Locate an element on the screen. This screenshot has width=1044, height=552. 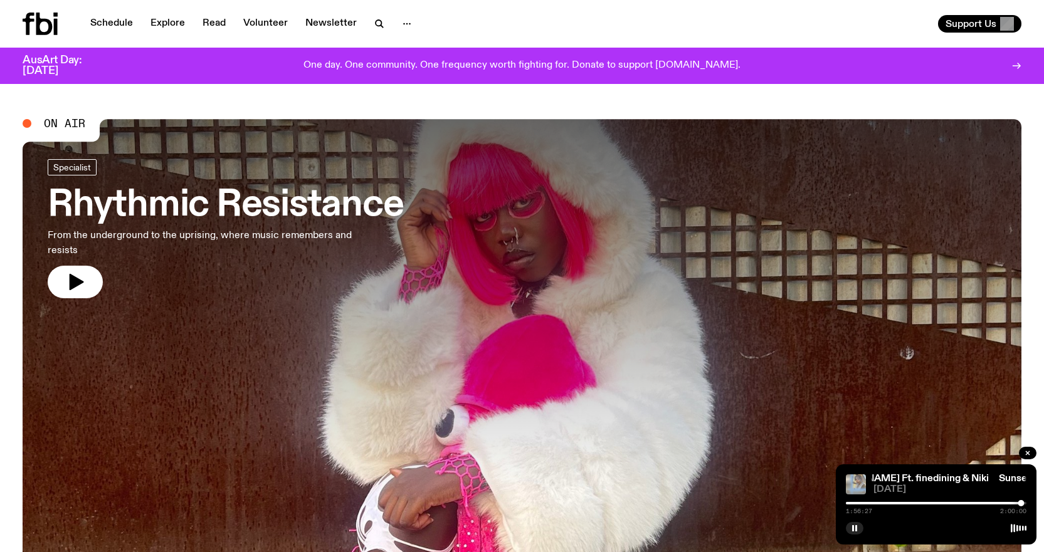
span: Support Us is located at coordinates (970, 24).